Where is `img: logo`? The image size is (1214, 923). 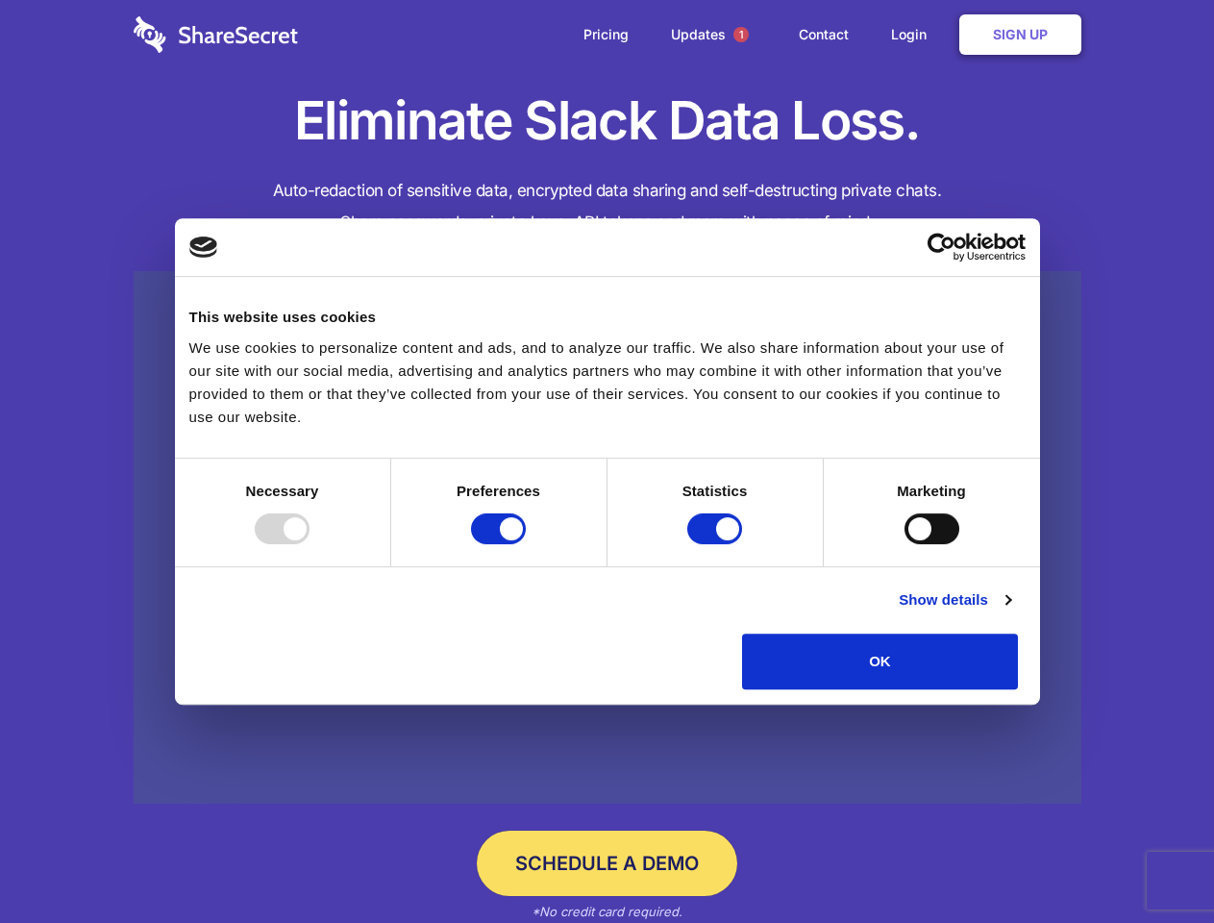 img: logo is located at coordinates (204, 247).